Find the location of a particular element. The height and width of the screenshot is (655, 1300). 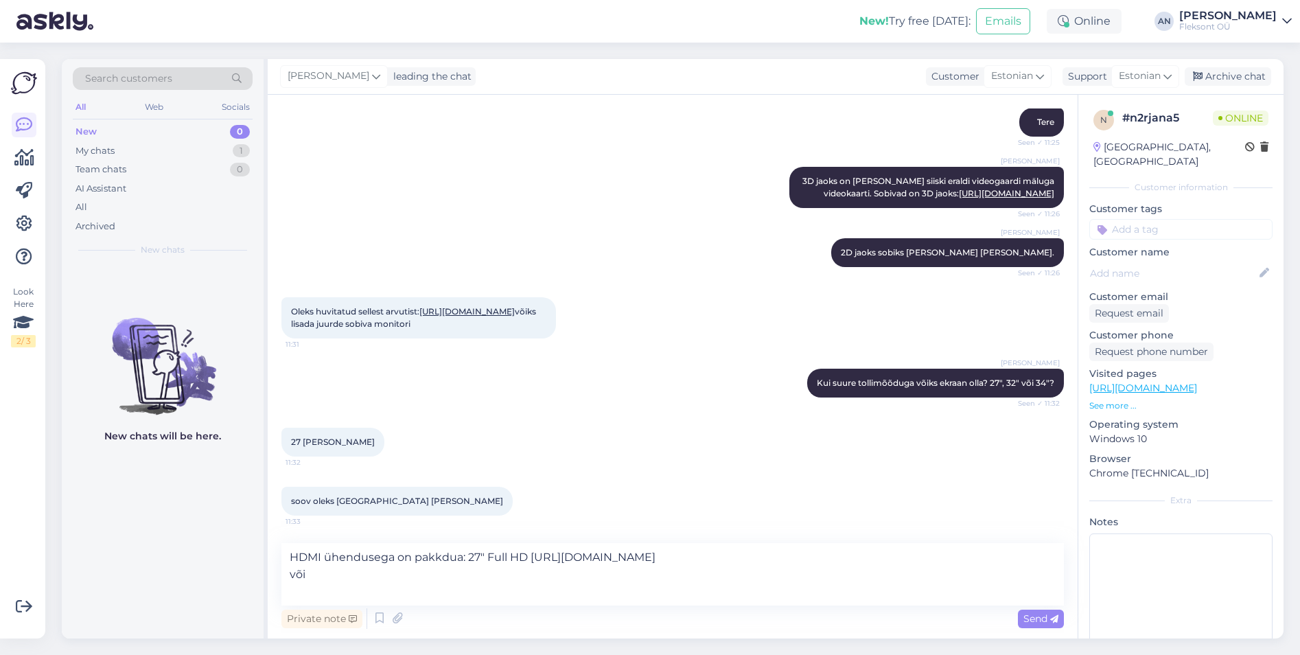

div: Customer is located at coordinates (953, 76).